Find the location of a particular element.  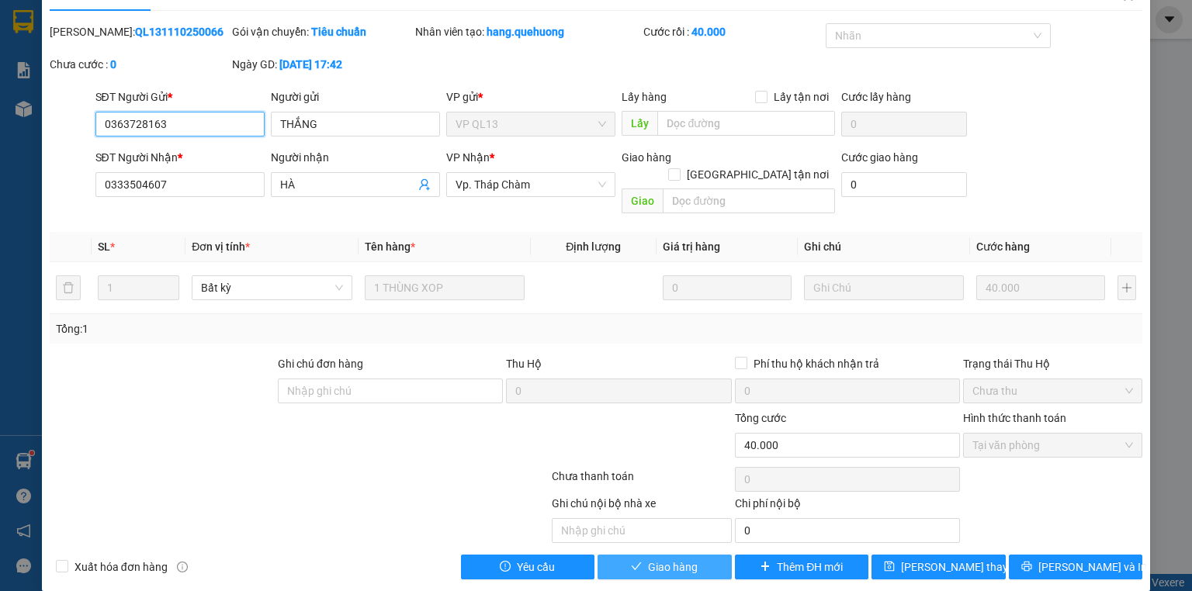

button: checkGiao hàng is located at coordinates (664, 567).